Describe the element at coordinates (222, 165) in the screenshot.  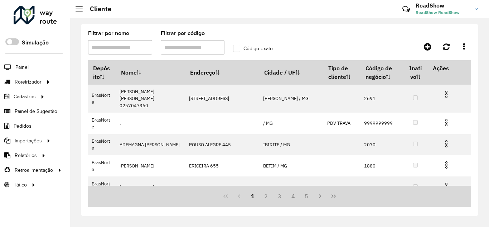
I see `td: ERICEIRA 655` at that location.